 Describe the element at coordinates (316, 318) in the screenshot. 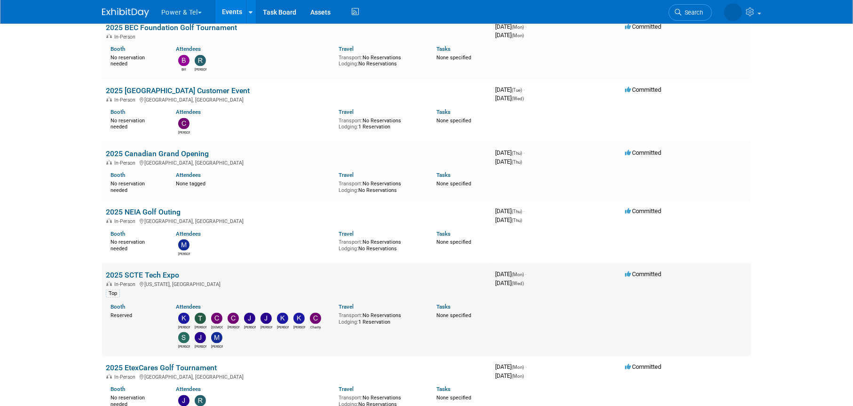

I see `img: Charity Deaton` at that location.